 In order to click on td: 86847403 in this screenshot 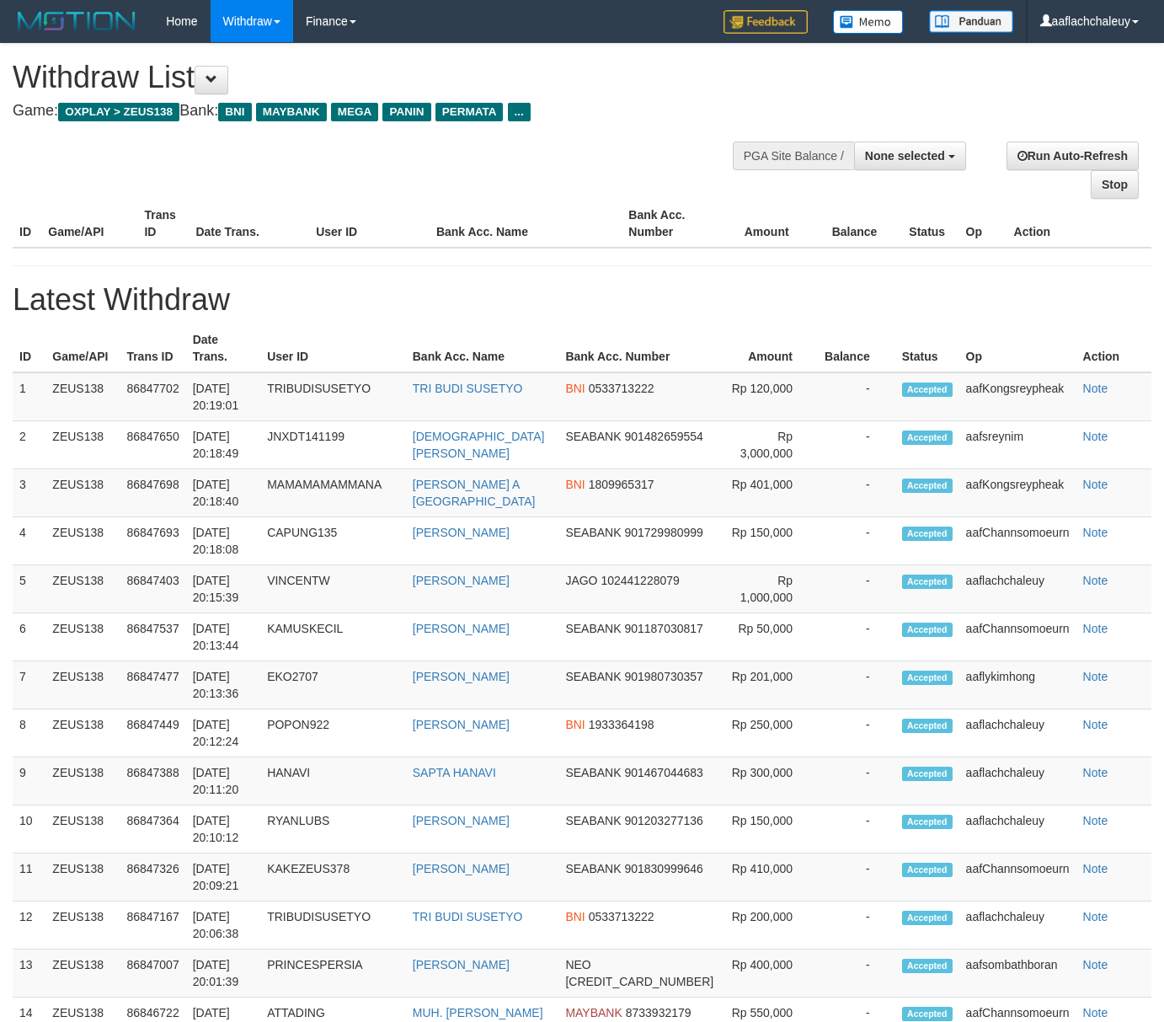, I will do `click(152, 589)`.